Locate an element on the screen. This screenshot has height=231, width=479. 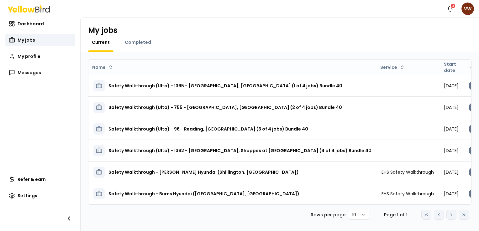
th: Start date is located at coordinates (451, 67).